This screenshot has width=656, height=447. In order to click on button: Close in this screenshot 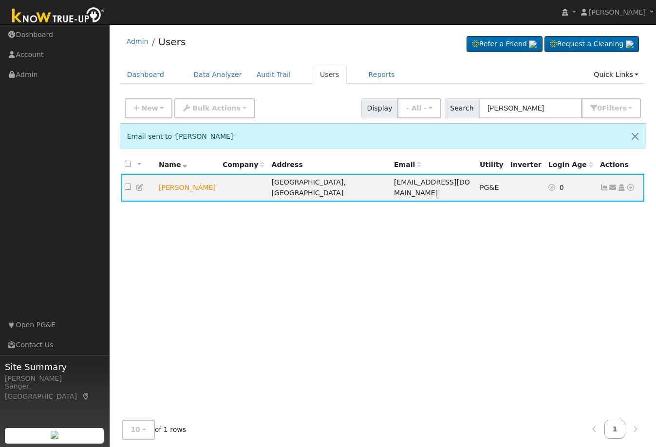, I will do `click(635, 136)`.